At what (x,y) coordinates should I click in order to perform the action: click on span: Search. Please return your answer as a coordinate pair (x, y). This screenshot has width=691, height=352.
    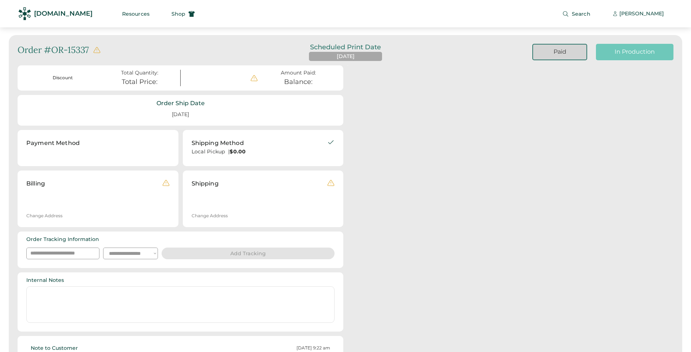
    Looking at the image, I should click on (581, 14).